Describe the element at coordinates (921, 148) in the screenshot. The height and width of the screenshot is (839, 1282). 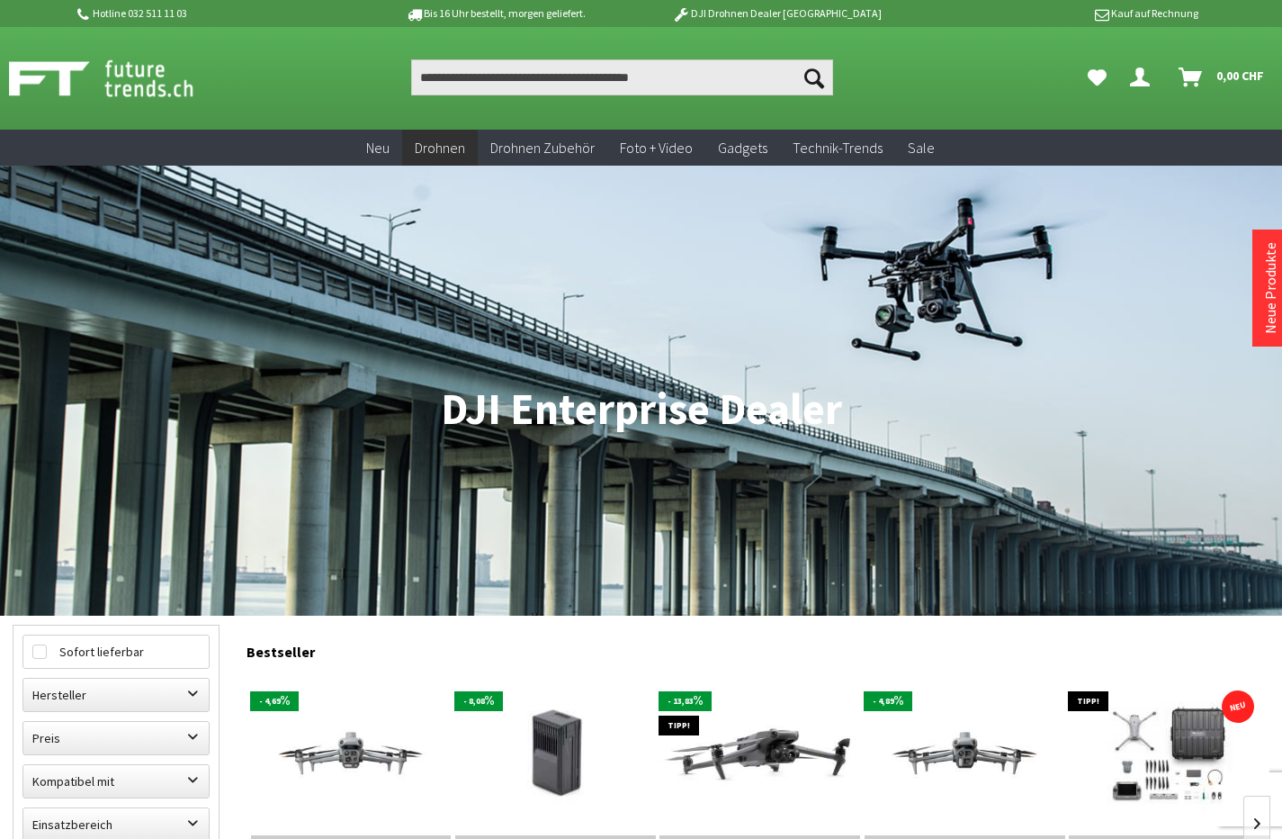
I see `span: Sale` at that location.